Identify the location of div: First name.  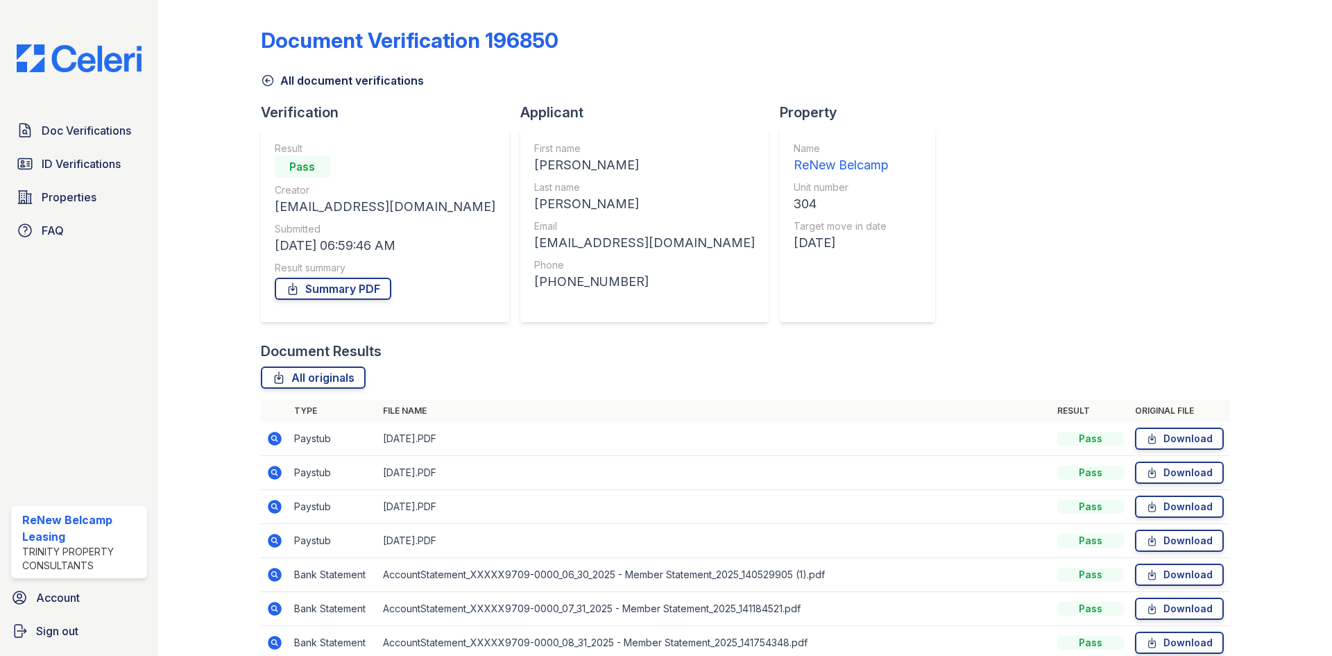
(644, 148).